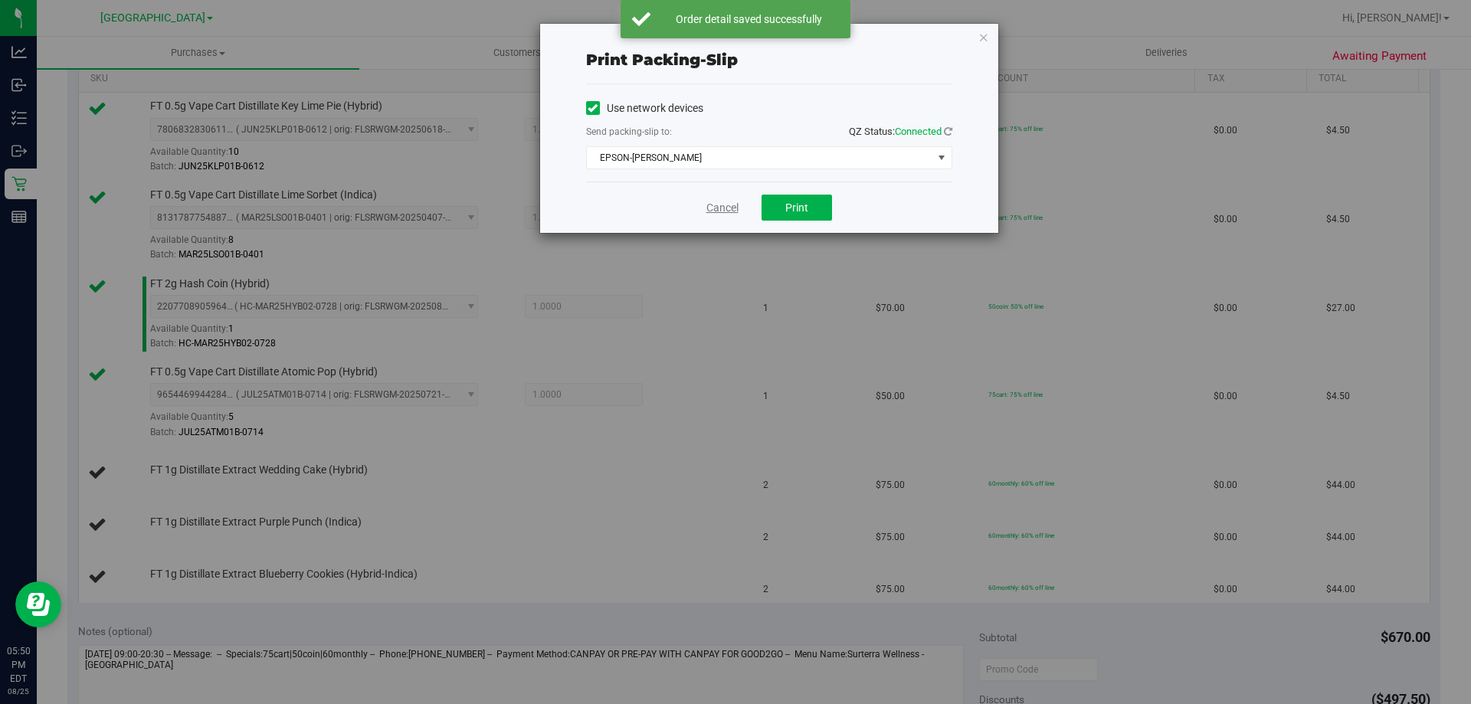  I want to click on div: Order detail saved successfully, so click(749, 19).